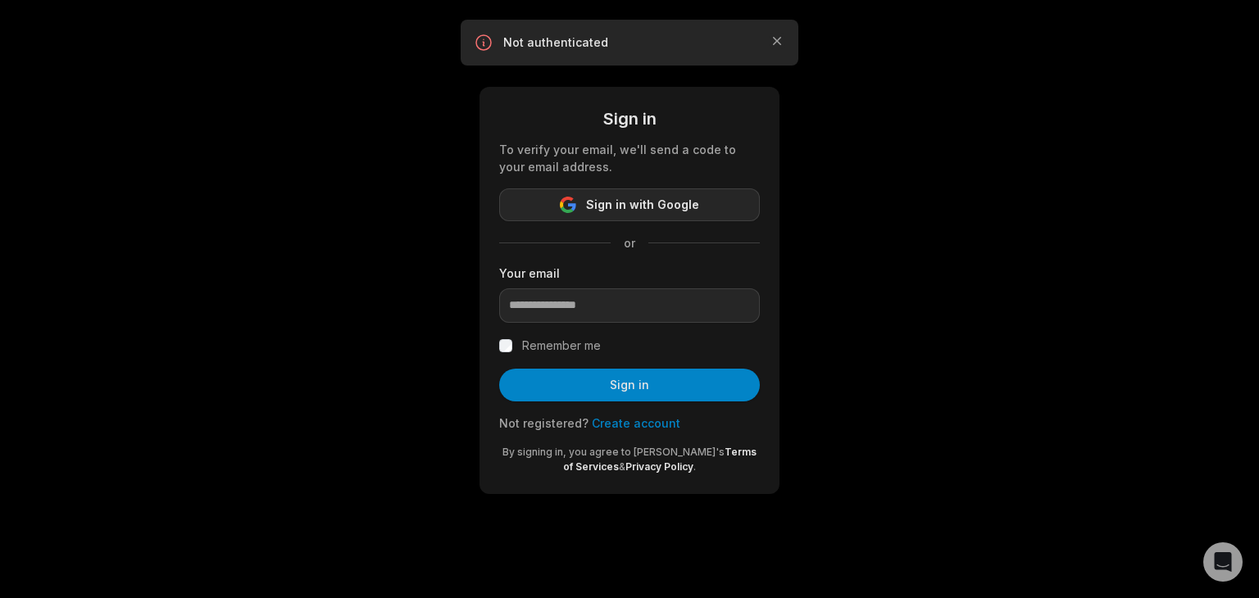  What do you see at coordinates (629, 119) in the screenshot?
I see `div: Sign in` at bounding box center [629, 119].